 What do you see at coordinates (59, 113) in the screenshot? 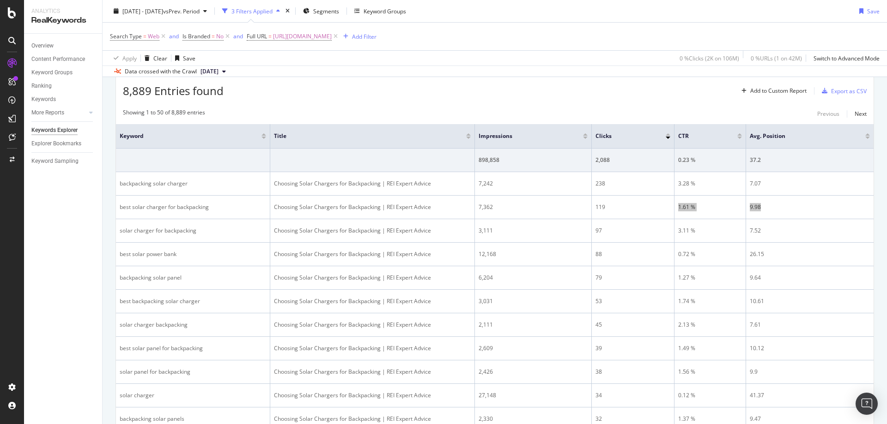
I see `a: More Reports` at bounding box center [59, 113].